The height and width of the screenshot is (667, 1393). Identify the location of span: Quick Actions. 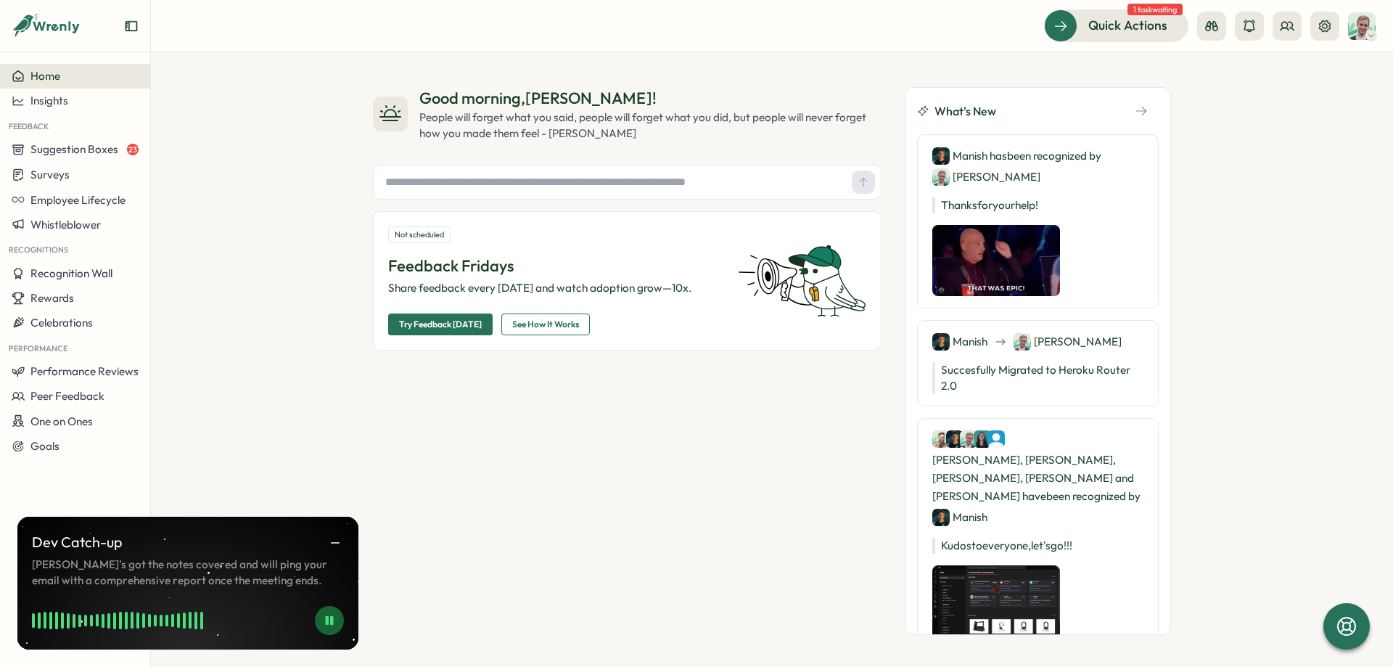
(1127, 25).